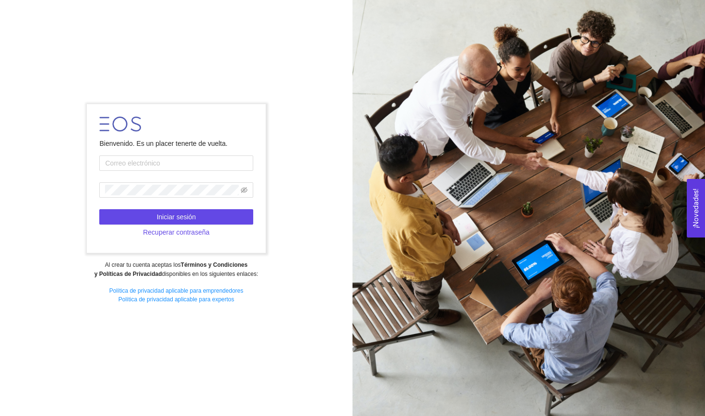  What do you see at coordinates (171, 269) in the screenshot?
I see `strong: Términos y Condiciones y Políticas de Privacidad` at bounding box center [171, 269].